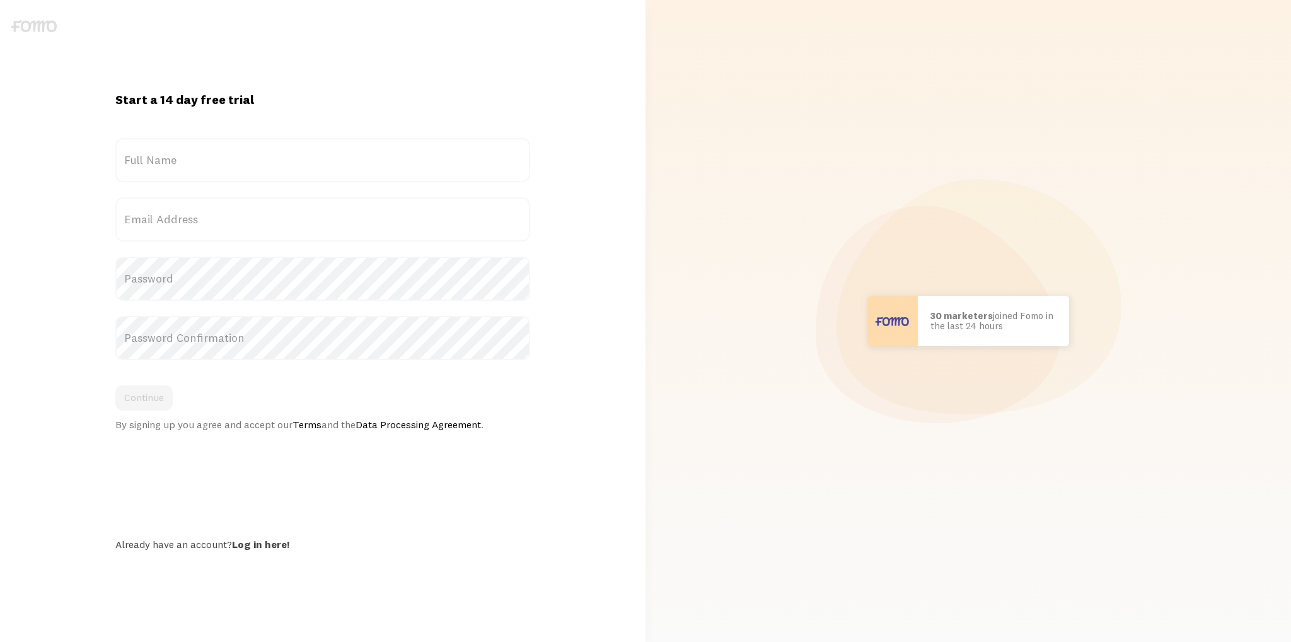 The width and height of the screenshot is (1291, 642). I want to click on img: User avatar, so click(893, 321).